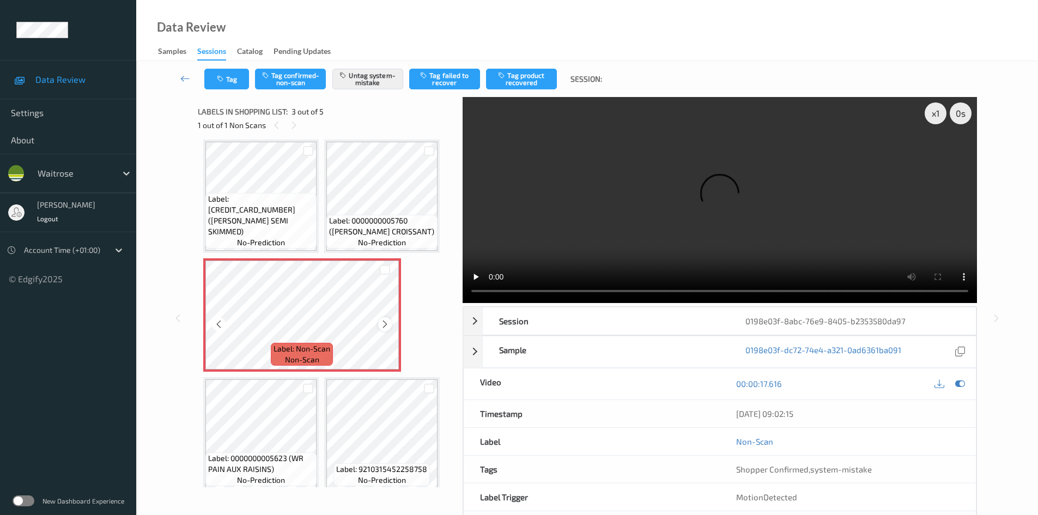  Describe the element at coordinates (852, 321) in the screenshot. I see `div: 0198e03f-8abc-76e9-8405-b2353580da97` at that location.